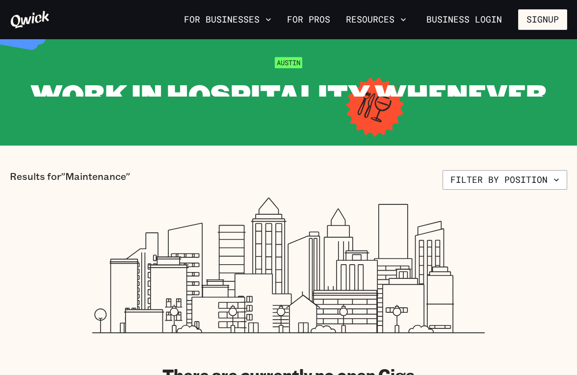  I want to click on button: Filter by position, so click(505, 180).